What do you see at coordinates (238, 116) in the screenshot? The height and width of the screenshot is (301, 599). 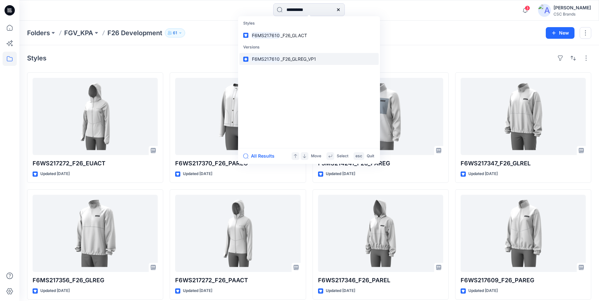 I see `a: F6WS217370_F26_PAREG` at bounding box center [238, 116].